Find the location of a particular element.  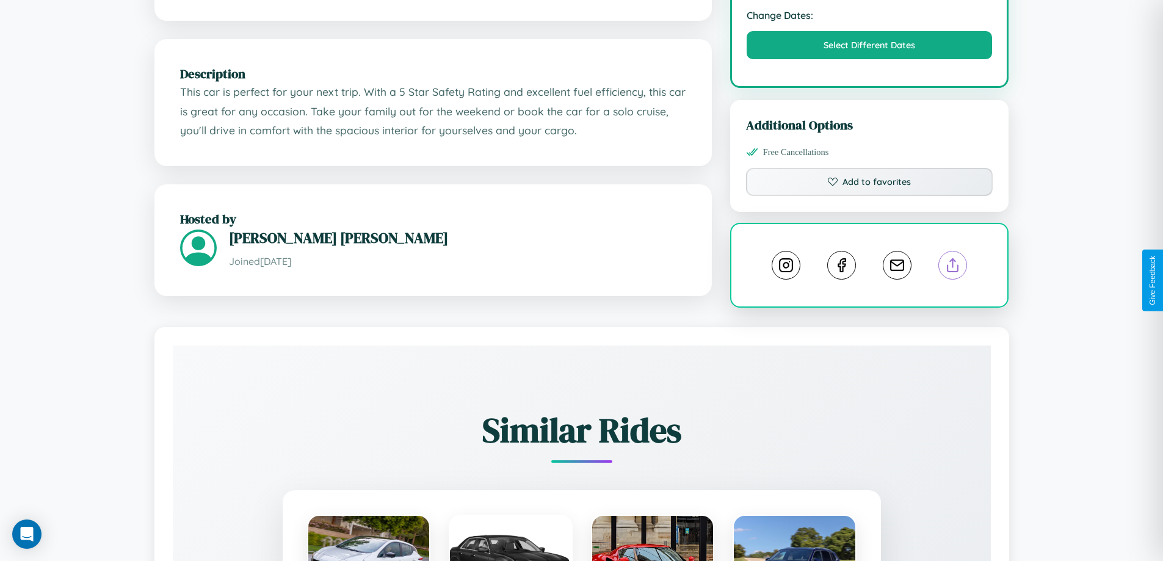

h2: Description is located at coordinates (433, 73).